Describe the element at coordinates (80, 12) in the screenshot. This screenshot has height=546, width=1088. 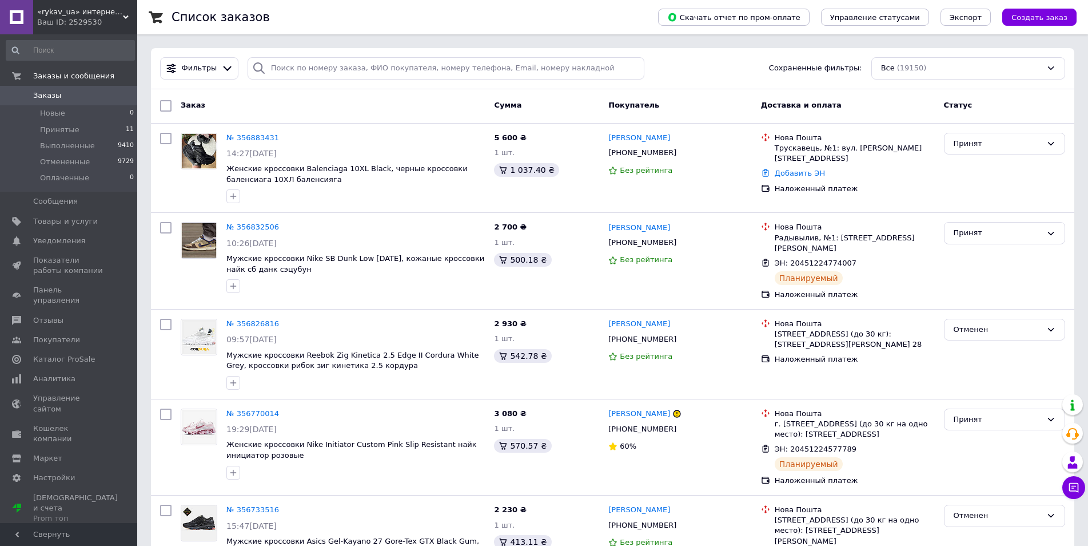
I see `span: «rykav_ua» интернет магазин одежды и обуви` at that location.